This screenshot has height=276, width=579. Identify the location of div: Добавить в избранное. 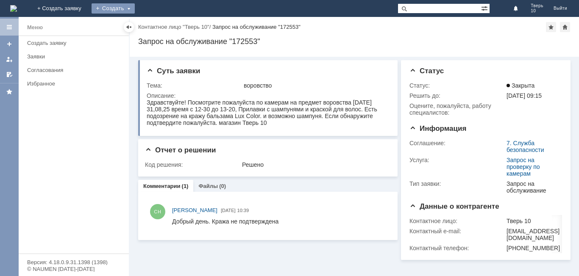
(551, 27).